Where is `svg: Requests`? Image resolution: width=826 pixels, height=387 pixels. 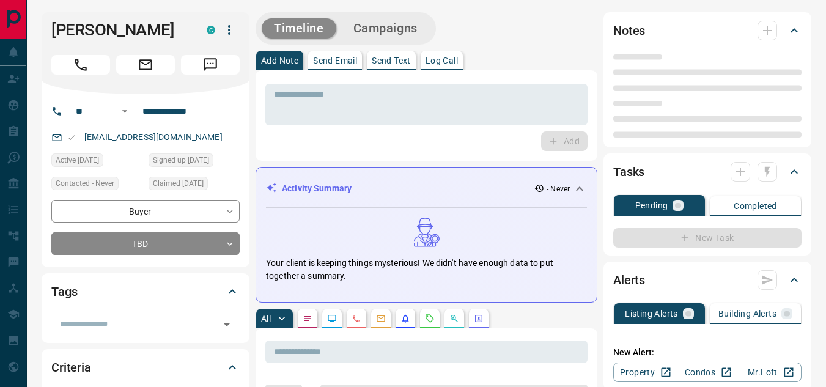
svg: Requests is located at coordinates (430, 319).